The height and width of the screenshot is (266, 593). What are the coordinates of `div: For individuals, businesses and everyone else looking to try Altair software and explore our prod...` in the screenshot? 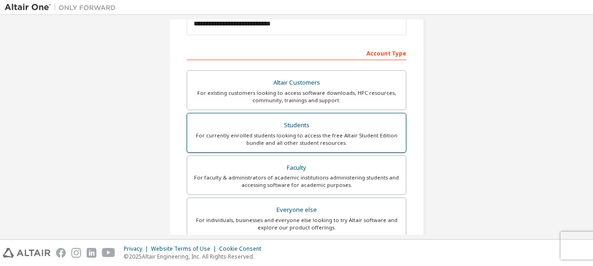 It's located at (296, 224).